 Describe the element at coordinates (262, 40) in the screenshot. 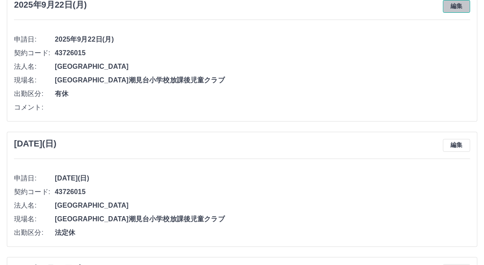

I see `span: 2025年9月22日(月)` at that location.